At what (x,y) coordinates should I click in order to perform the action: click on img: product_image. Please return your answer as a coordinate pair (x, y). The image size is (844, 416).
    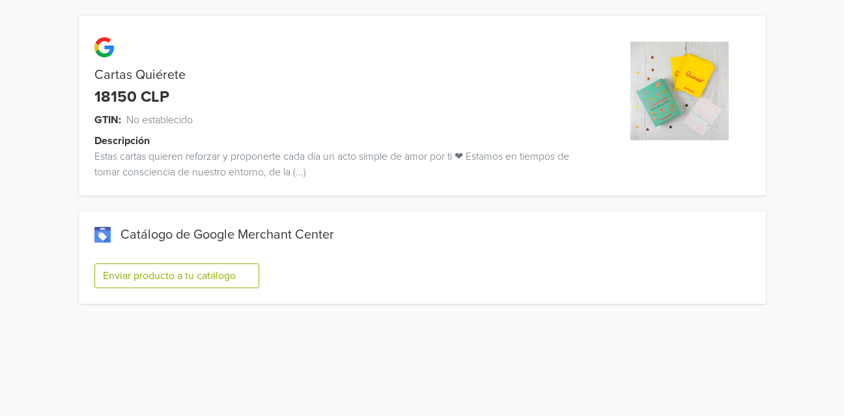
    Looking at the image, I should click on (680, 91).